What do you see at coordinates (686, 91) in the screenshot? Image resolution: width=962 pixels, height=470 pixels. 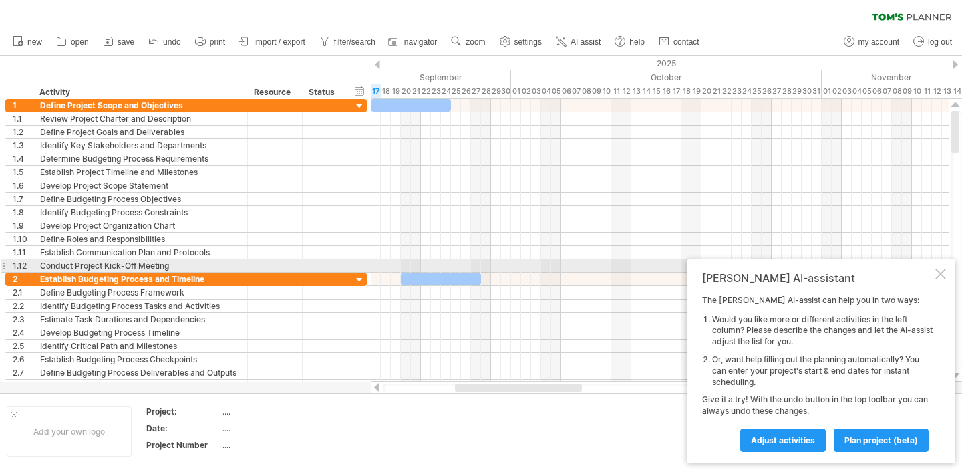 I see `div: Saturday, 18 October 2025` at bounding box center [686, 91].